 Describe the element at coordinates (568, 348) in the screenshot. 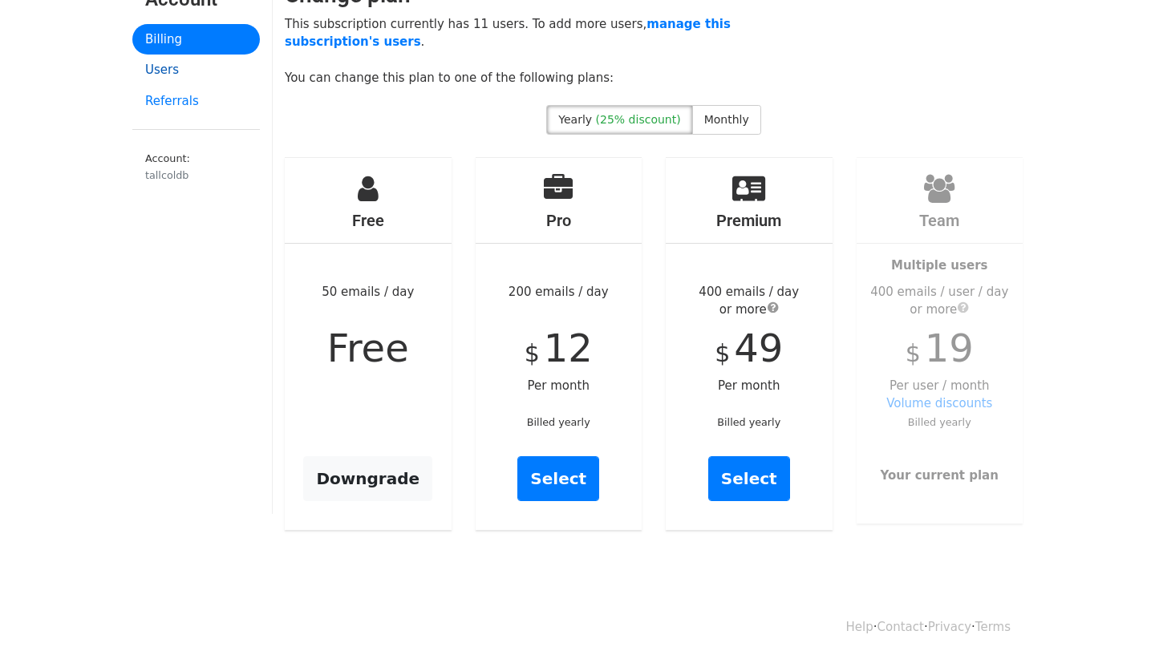

I see `span: 12` at that location.